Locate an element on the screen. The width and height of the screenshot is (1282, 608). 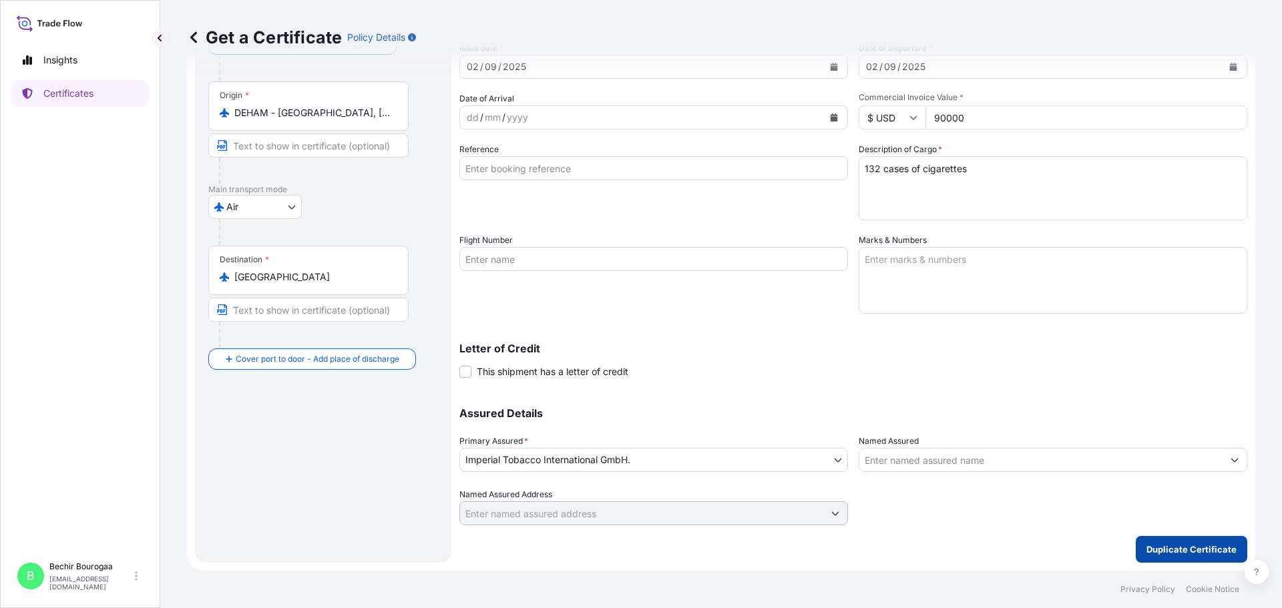
div: month, is located at coordinates (493, 118).